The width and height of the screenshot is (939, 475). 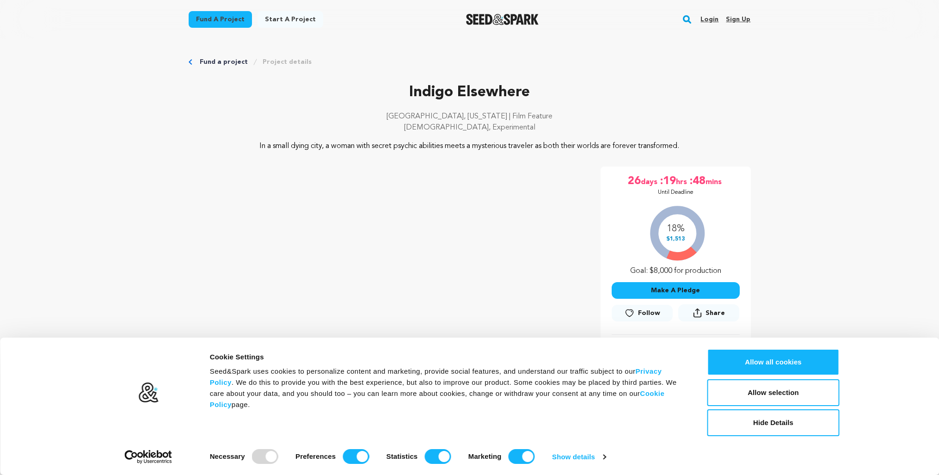 What do you see at coordinates (773, 392) in the screenshot?
I see `button: Allow selection` at bounding box center [773, 392].